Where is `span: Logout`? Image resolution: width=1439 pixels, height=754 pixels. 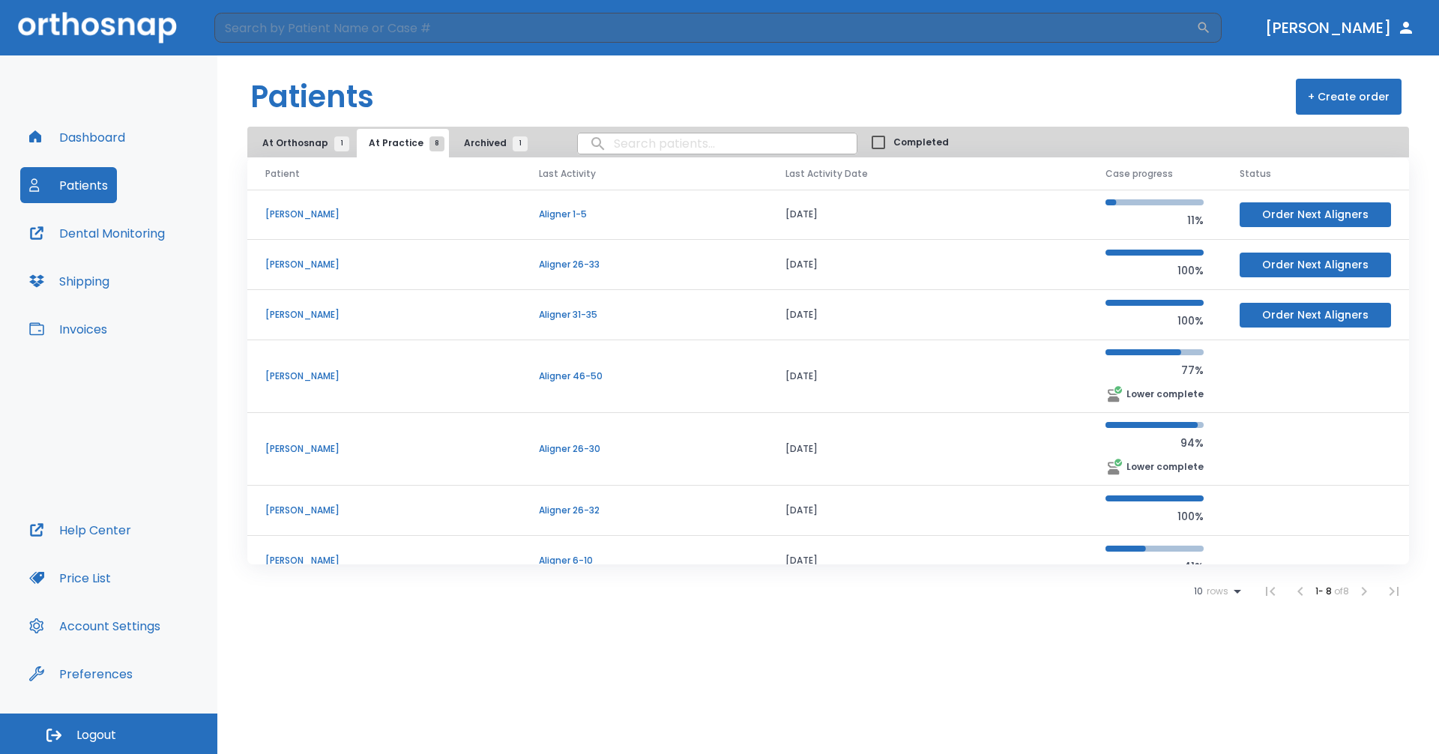 span: Logout is located at coordinates (96, 735).